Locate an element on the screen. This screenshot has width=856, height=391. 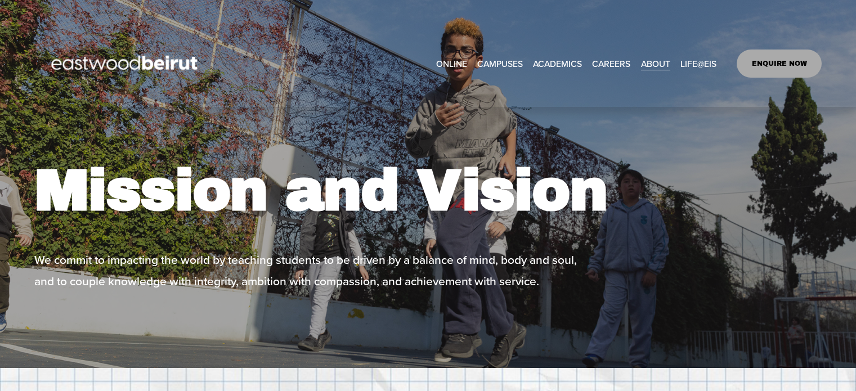
a: ENQUIRE NOW is located at coordinates (779, 64).